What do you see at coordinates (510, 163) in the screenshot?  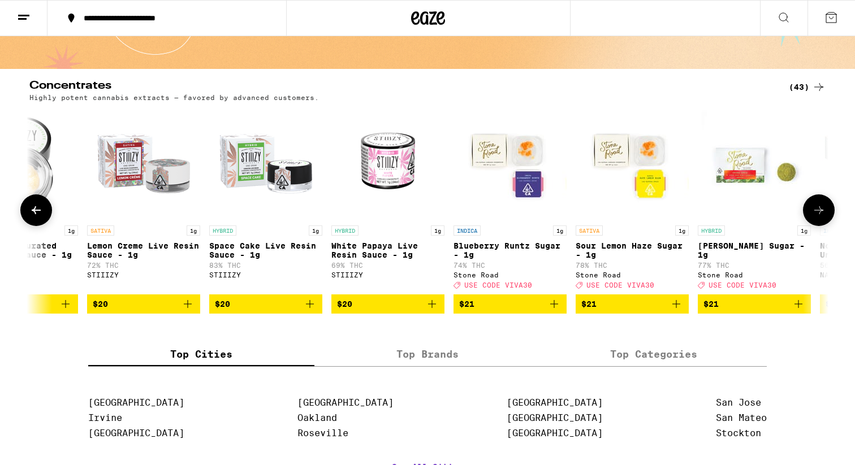 I see `img: Stone Road - Blueberry Runtz Sugar - 1g` at bounding box center [510, 163].